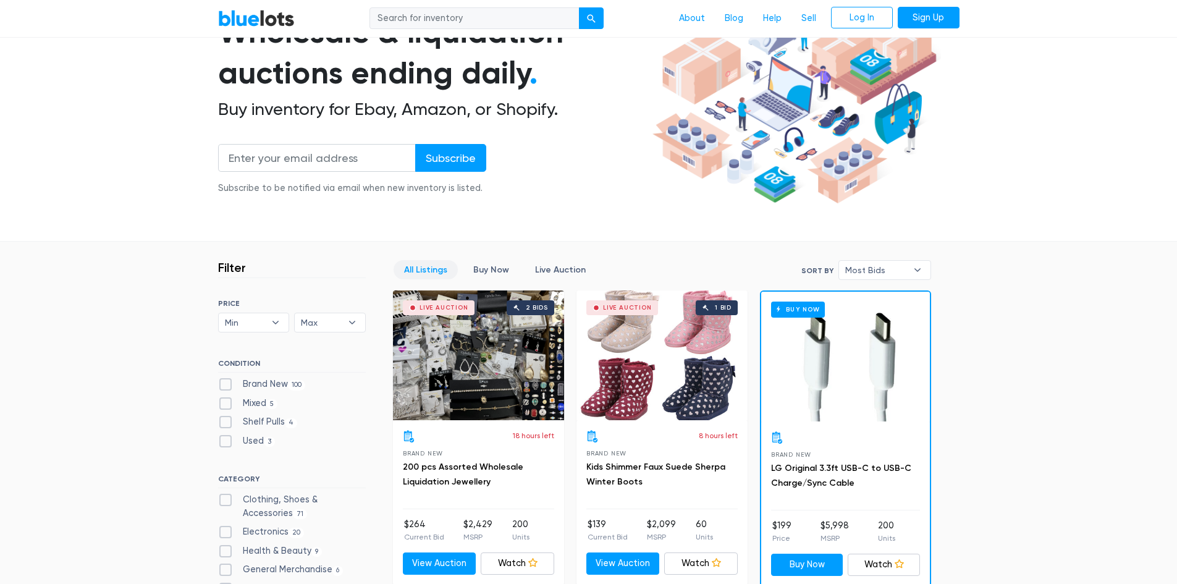 Image resolution: width=1177 pixels, height=584 pixels. Describe the element at coordinates (247, 441) in the screenshot. I see `label: Used` at that location.